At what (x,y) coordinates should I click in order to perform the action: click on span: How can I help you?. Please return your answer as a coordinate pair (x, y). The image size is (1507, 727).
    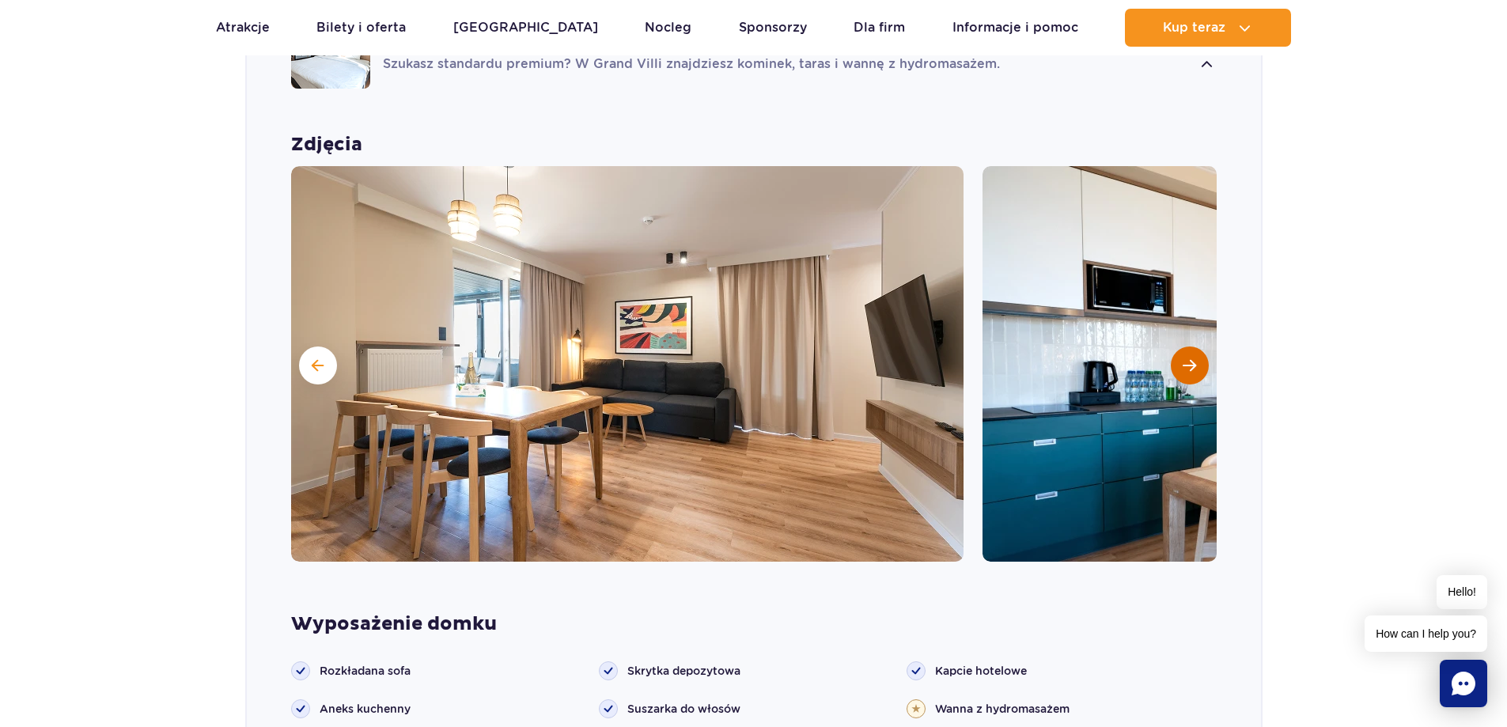
    Looking at the image, I should click on (1426, 634).